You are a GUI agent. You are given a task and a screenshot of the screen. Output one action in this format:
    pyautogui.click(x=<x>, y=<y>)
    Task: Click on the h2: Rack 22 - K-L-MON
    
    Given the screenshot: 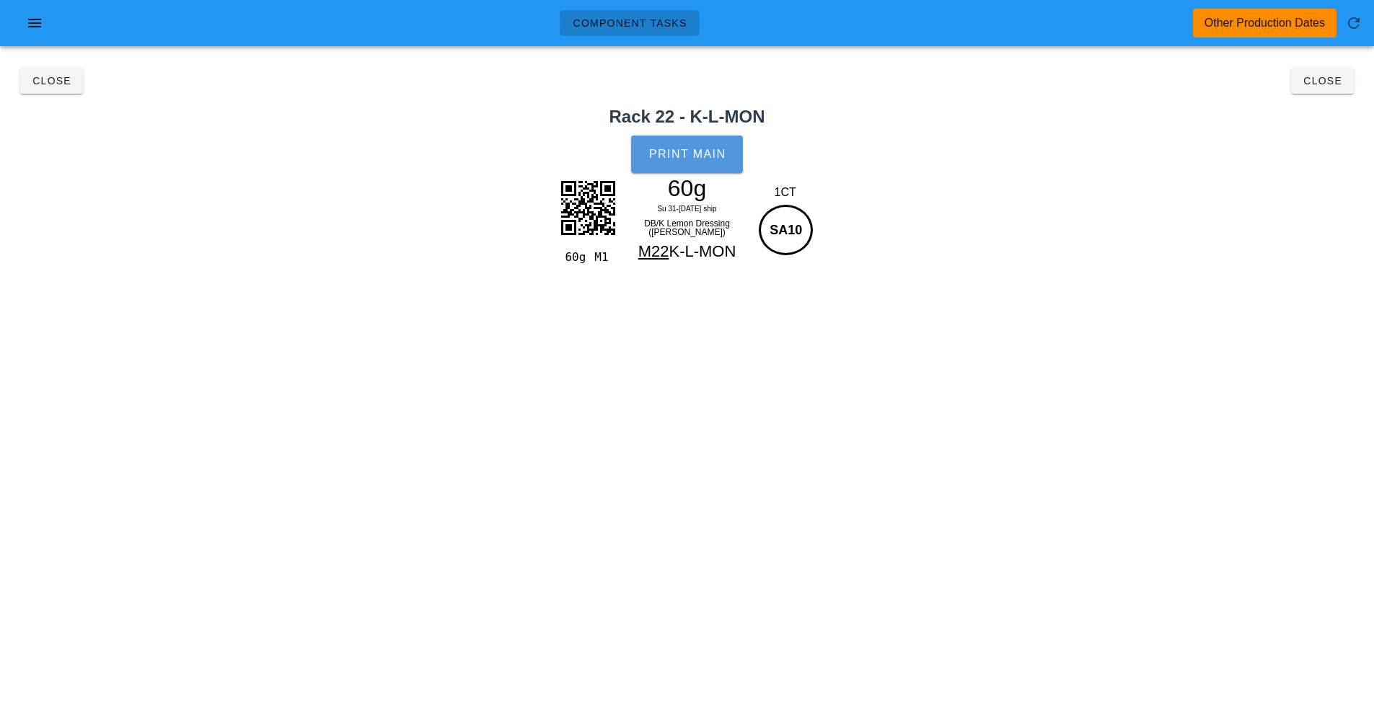 What is the action you would take?
    pyautogui.click(x=687, y=117)
    